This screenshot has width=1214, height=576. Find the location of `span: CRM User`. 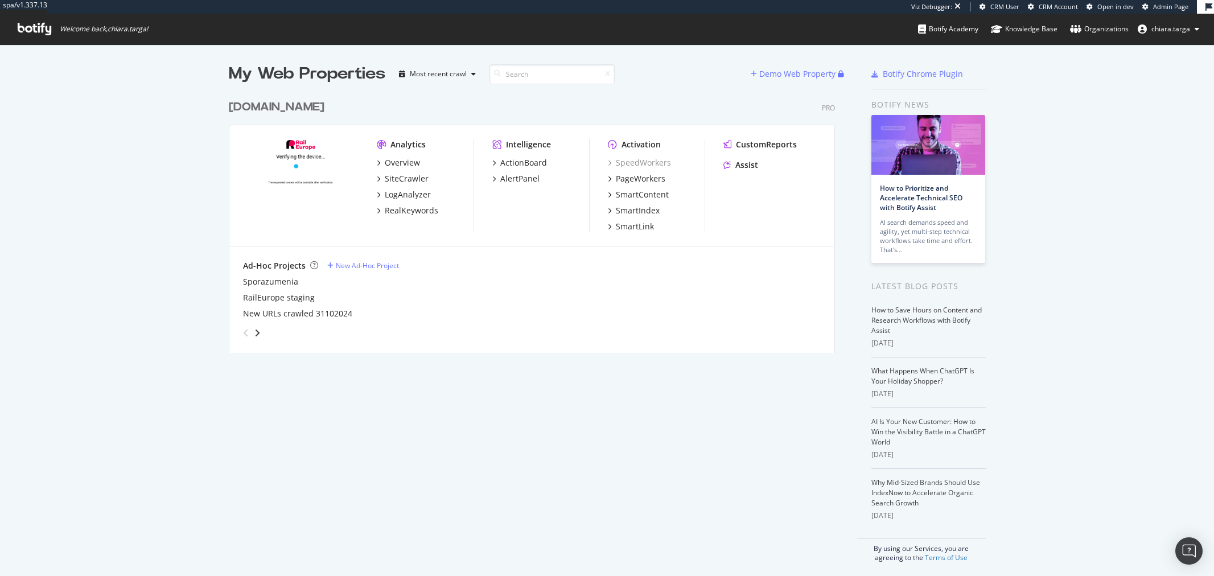

span: CRM User is located at coordinates (1005, 6).